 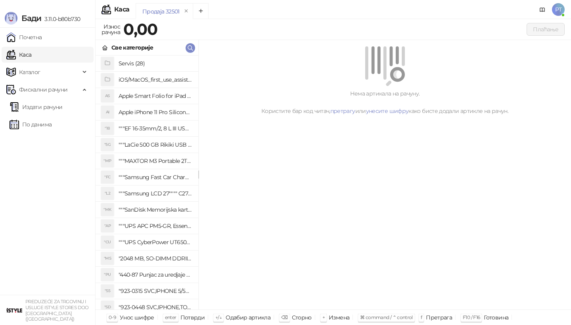 What do you see at coordinates (302, 317) in the screenshot?
I see `div: Сторно` at bounding box center [302, 317].